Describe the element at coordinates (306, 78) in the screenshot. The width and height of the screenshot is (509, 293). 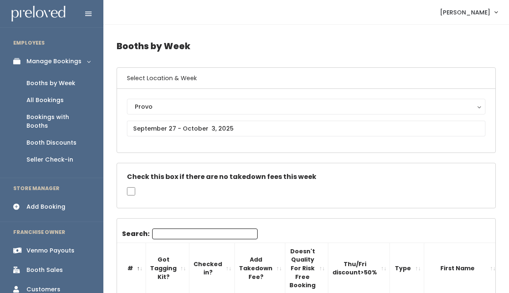
I see `h6: Select Location & Week` at that location.